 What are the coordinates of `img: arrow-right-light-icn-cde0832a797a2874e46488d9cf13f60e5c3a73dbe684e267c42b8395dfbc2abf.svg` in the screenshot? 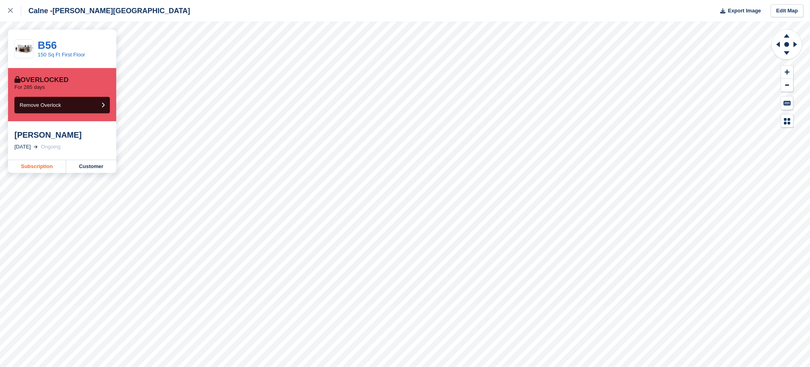 It's located at (36, 147).